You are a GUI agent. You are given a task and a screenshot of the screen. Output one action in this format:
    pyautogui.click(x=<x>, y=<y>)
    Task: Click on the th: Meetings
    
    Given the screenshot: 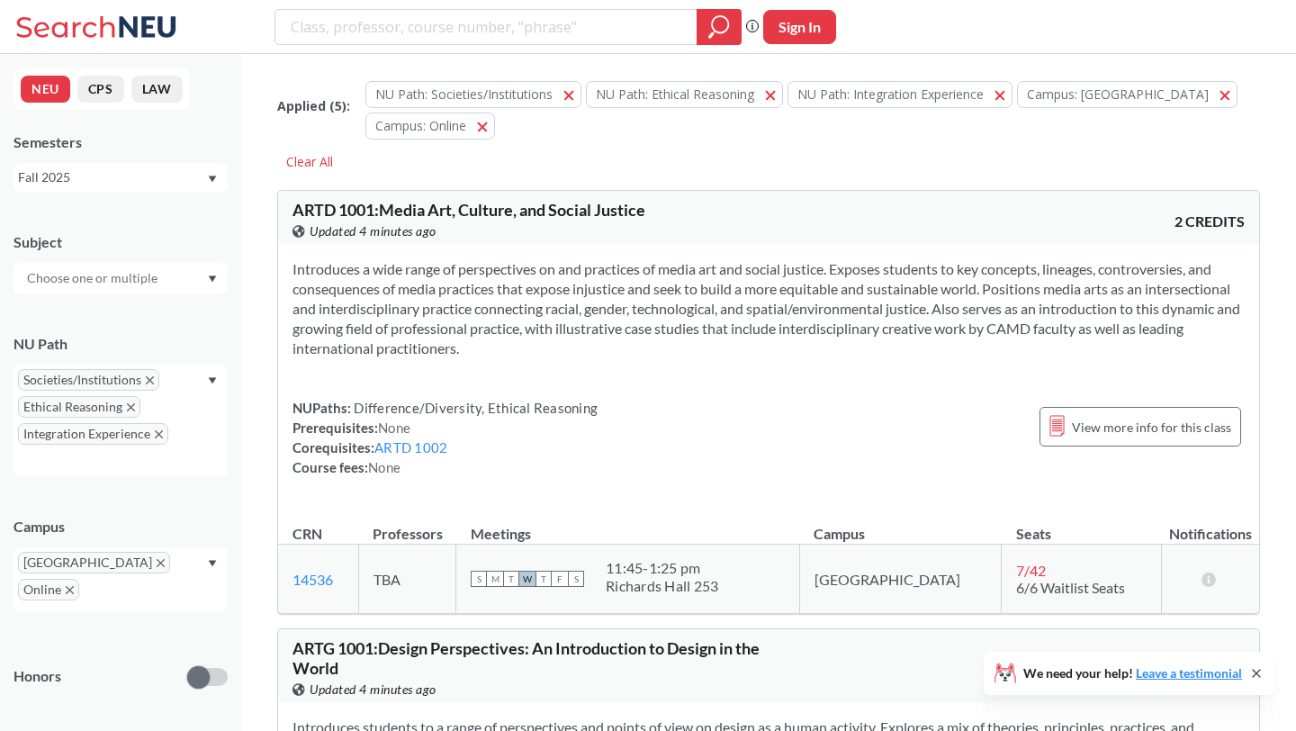 What is the action you would take?
    pyautogui.click(x=628, y=525)
    